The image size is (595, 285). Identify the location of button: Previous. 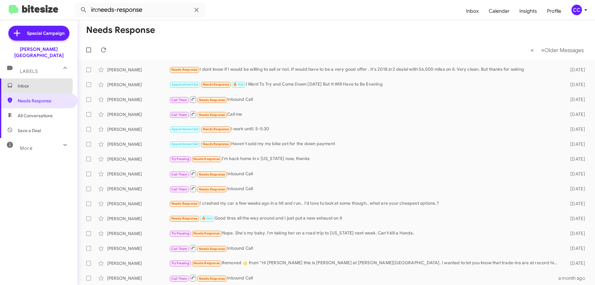
(532, 50).